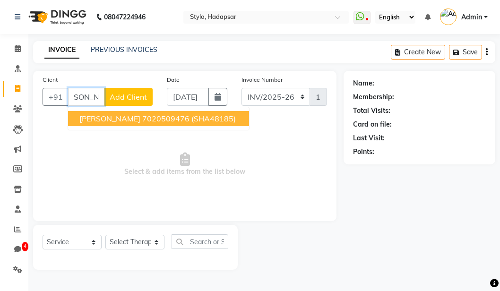 The width and height of the screenshot is (500, 291). I want to click on a: INVOICE, so click(62, 50).